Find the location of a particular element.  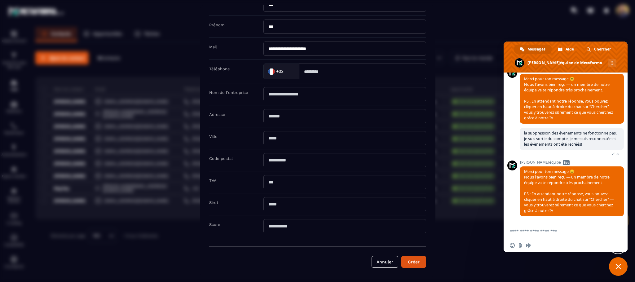

label: Ville is located at coordinates (213, 137).